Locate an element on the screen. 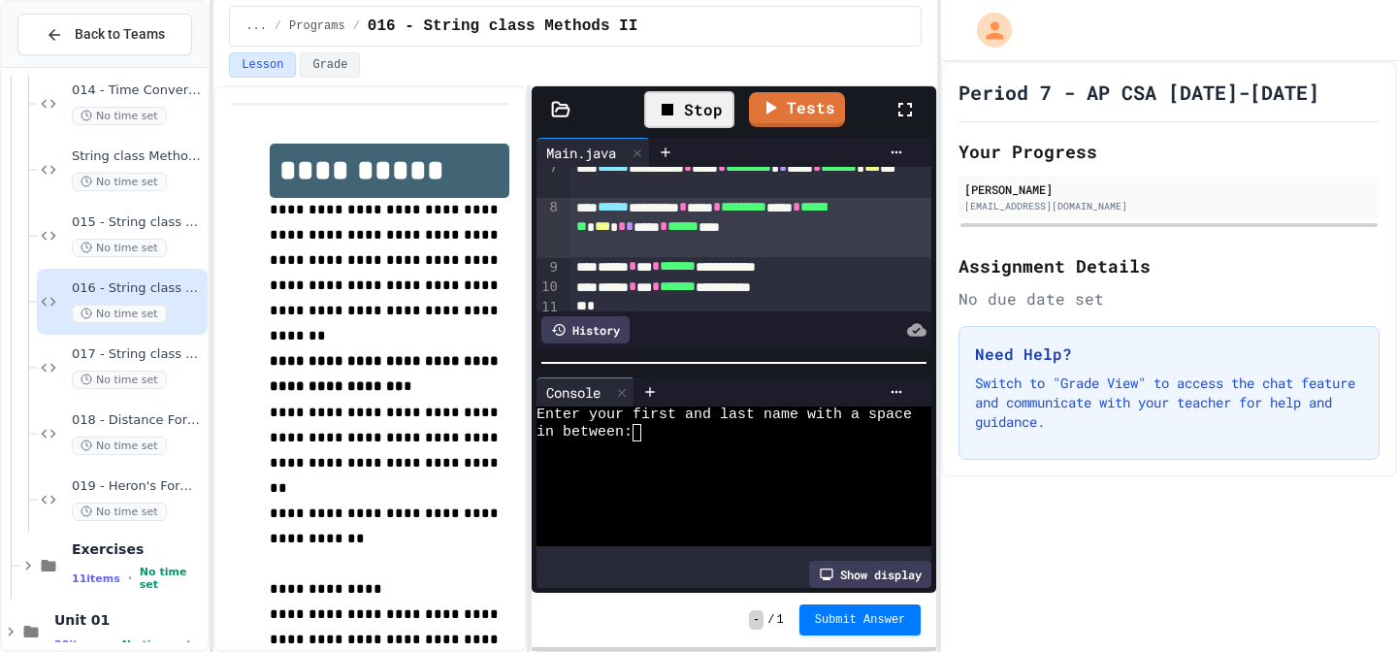  button: Grade is located at coordinates (330, 65).